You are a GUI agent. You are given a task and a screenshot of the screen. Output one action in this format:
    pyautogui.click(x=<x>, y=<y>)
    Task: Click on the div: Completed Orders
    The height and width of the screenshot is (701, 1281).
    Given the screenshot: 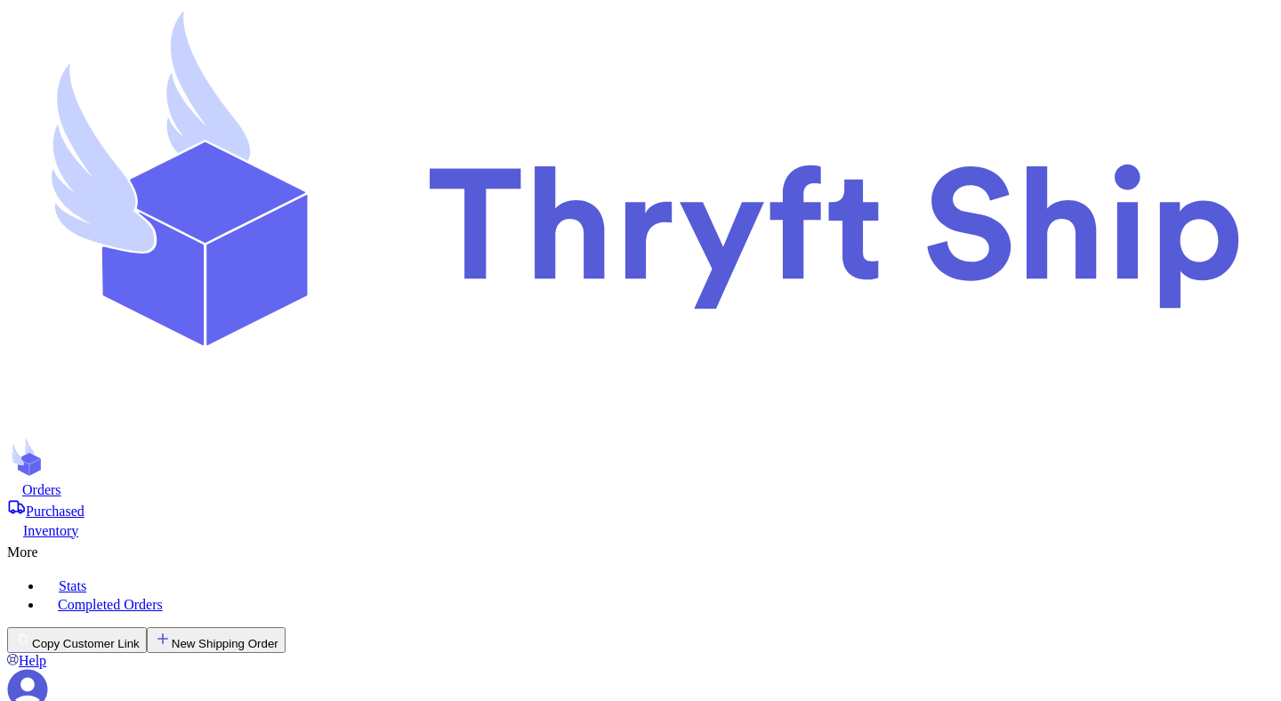 What is the action you would take?
    pyautogui.click(x=658, y=603)
    